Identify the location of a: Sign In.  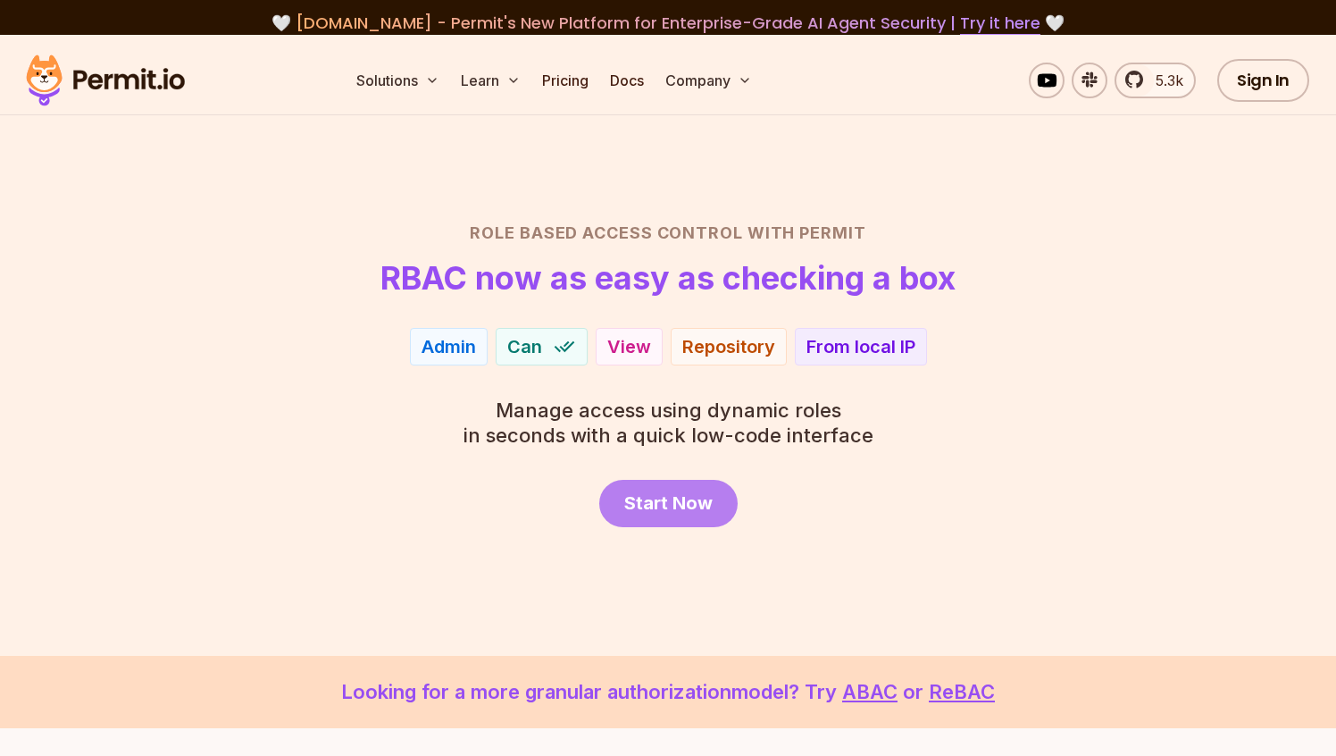
(1263, 80).